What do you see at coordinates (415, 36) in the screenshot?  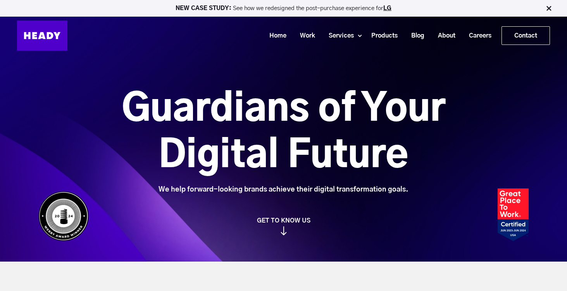 I see `a: Blog` at bounding box center [415, 36].